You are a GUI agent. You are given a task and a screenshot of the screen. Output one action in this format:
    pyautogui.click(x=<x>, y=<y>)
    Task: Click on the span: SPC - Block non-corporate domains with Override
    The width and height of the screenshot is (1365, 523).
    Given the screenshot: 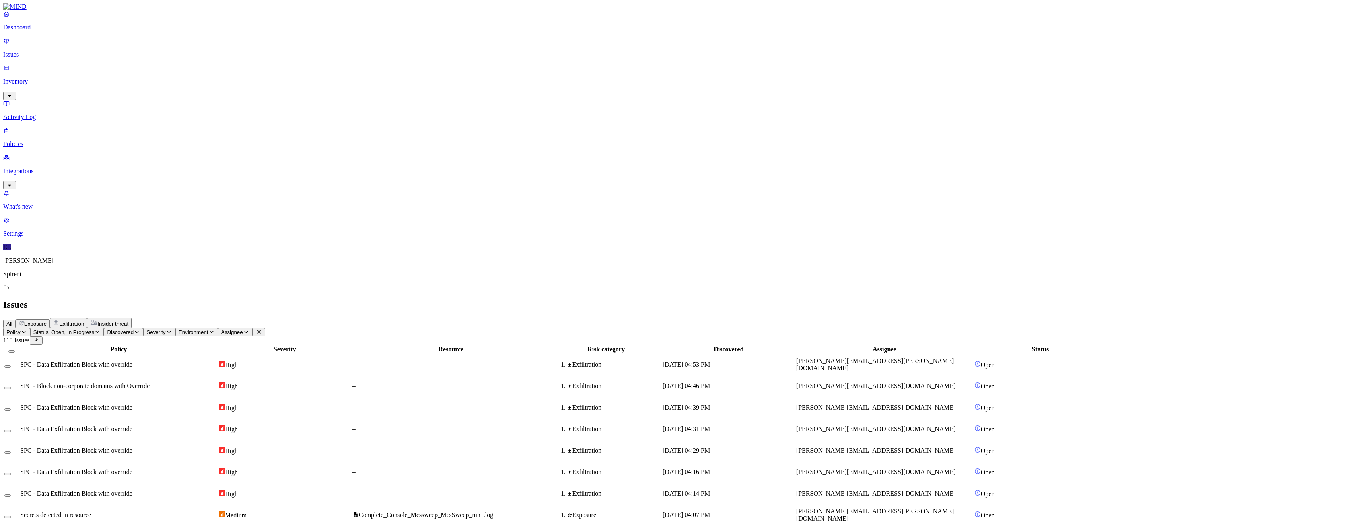 What is the action you would take?
    pyautogui.click(x=85, y=385)
    